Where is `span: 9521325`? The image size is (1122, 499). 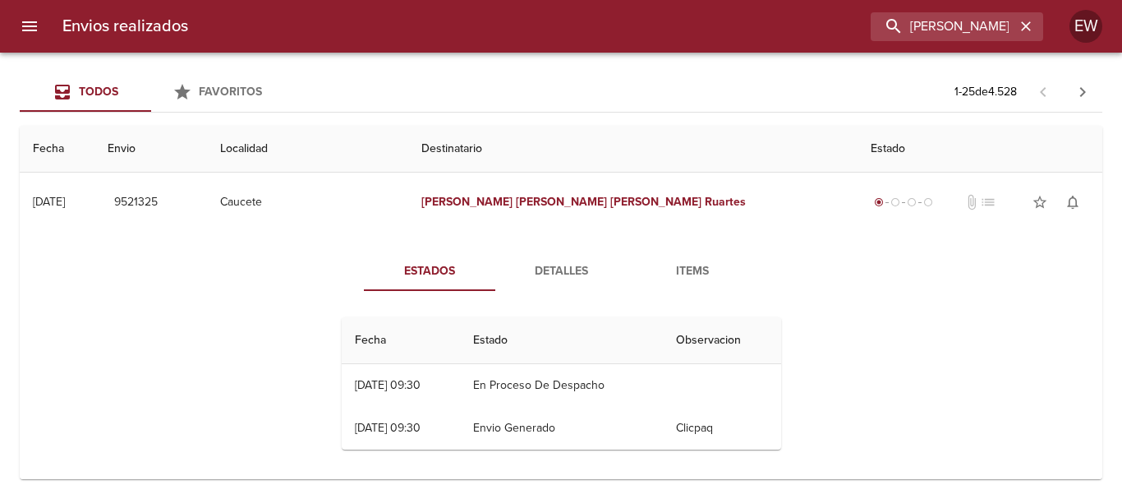
span: 9521325 is located at coordinates (136, 202).